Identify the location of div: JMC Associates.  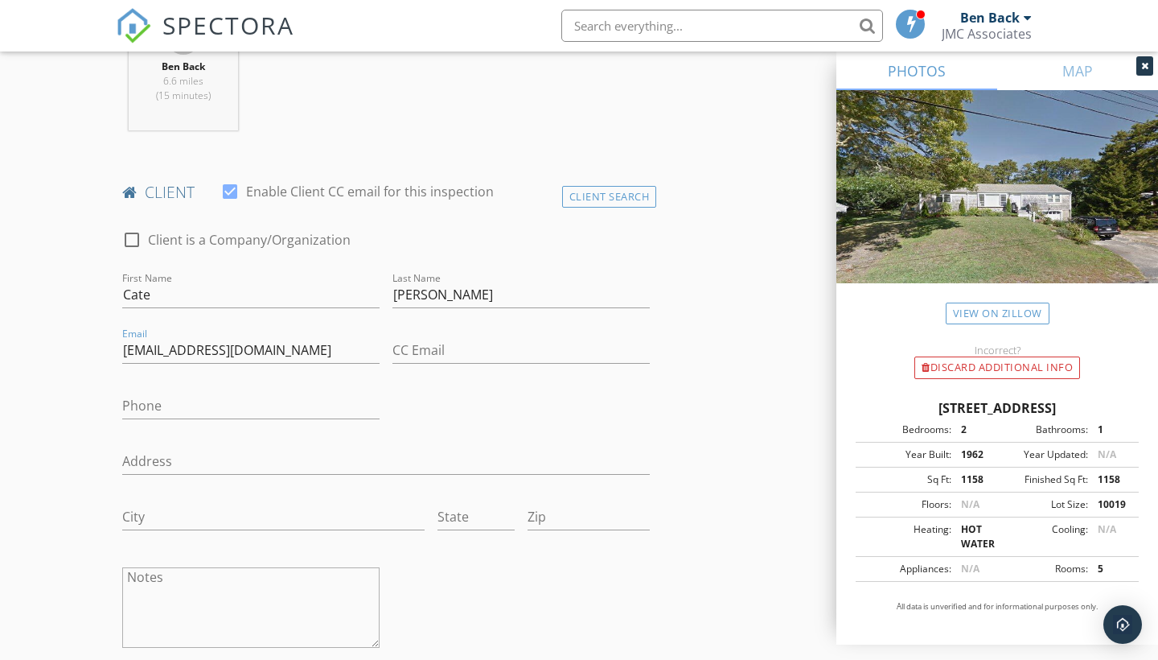
(987, 34).